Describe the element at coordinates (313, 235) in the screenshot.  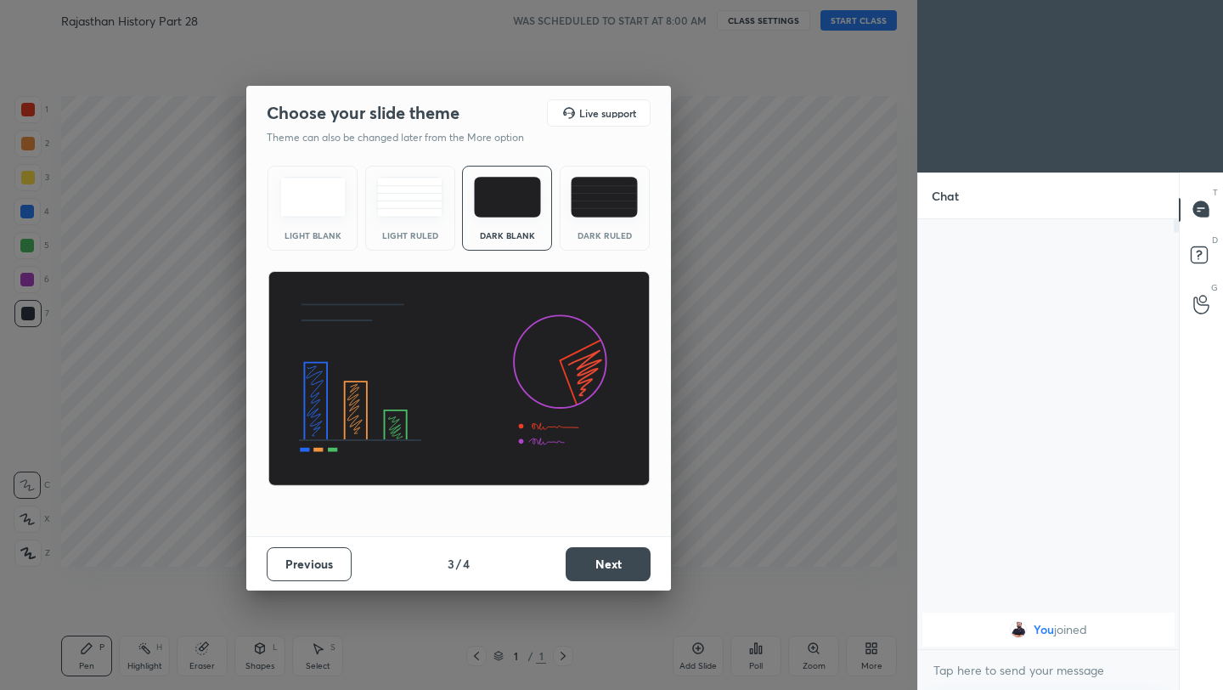
I see `div: Light Blank` at that location.